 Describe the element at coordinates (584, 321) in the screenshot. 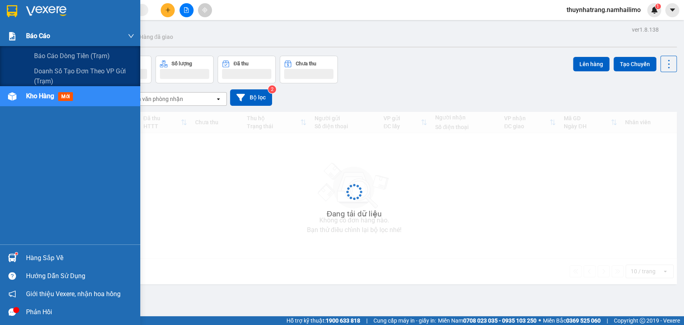

I see `strong: 0369 525 060` at that location.